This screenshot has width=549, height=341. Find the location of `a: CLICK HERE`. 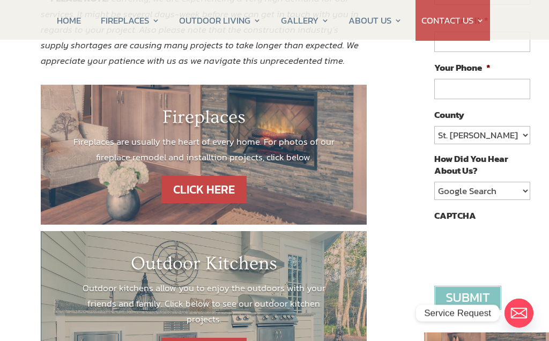

a: CLICK HERE is located at coordinates (204, 189).